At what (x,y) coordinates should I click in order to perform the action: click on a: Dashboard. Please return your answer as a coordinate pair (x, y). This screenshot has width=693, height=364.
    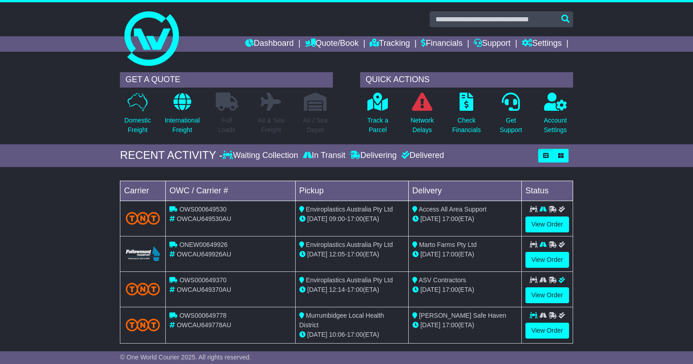
    Looking at the image, I should click on (269, 44).